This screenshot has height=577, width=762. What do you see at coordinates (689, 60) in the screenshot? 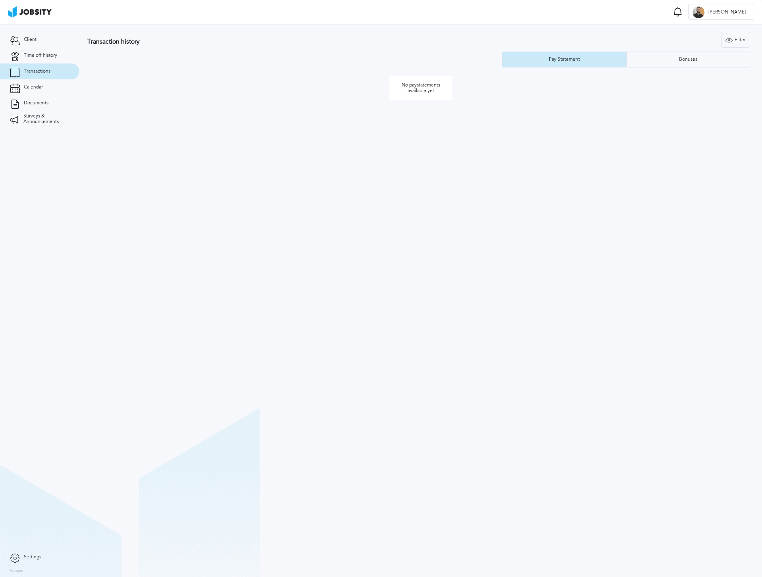
I see `button: Bonuses` at bounding box center [689, 60].